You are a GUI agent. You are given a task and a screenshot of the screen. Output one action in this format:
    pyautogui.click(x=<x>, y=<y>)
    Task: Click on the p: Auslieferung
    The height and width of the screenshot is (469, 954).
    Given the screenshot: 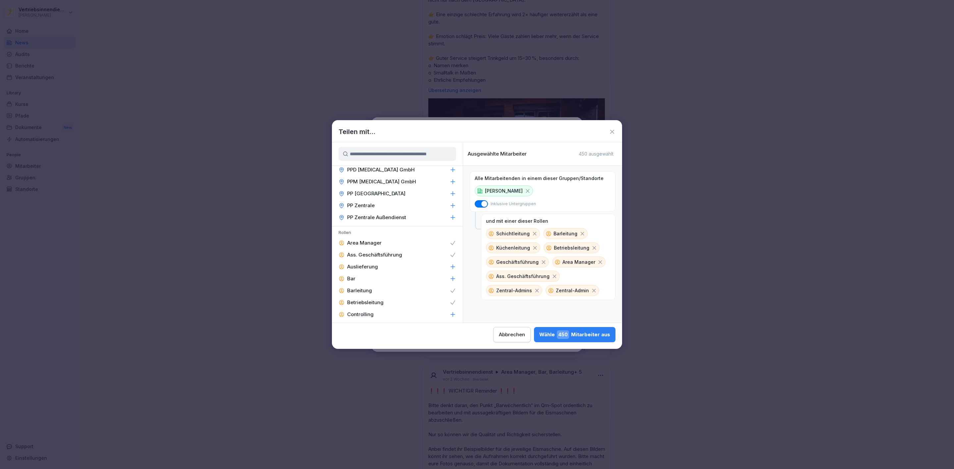 What is the action you would take?
    pyautogui.click(x=362, y=267)
    